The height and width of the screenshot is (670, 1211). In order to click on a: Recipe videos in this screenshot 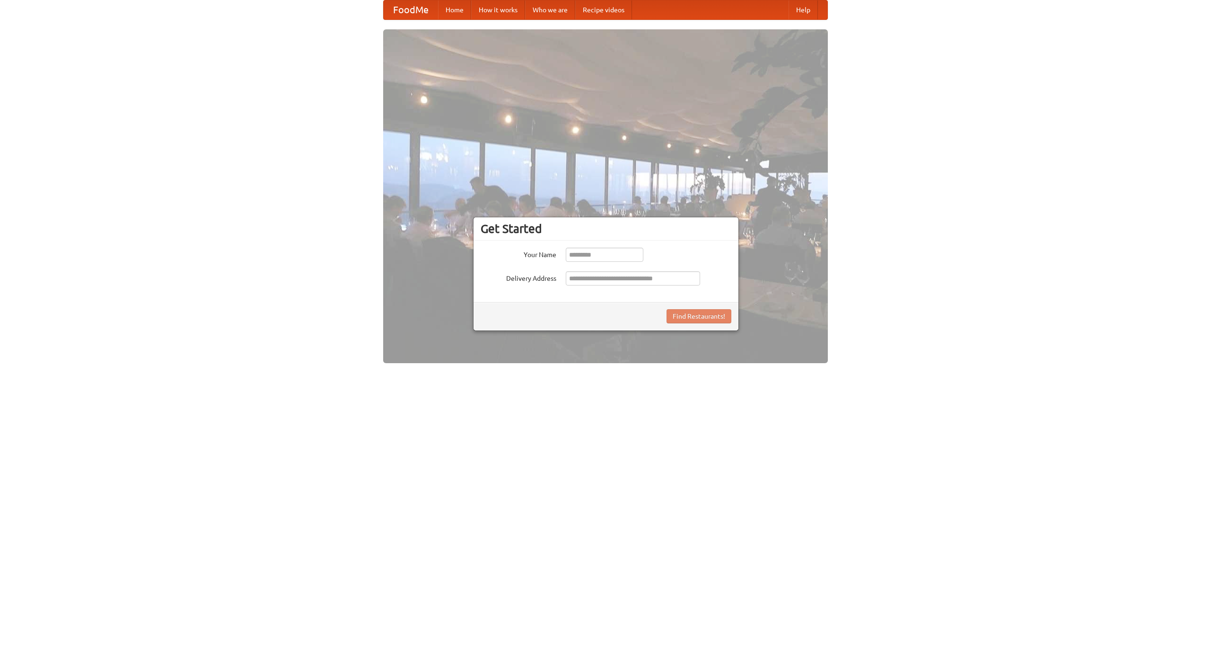, I will do `click(604, 10)`.